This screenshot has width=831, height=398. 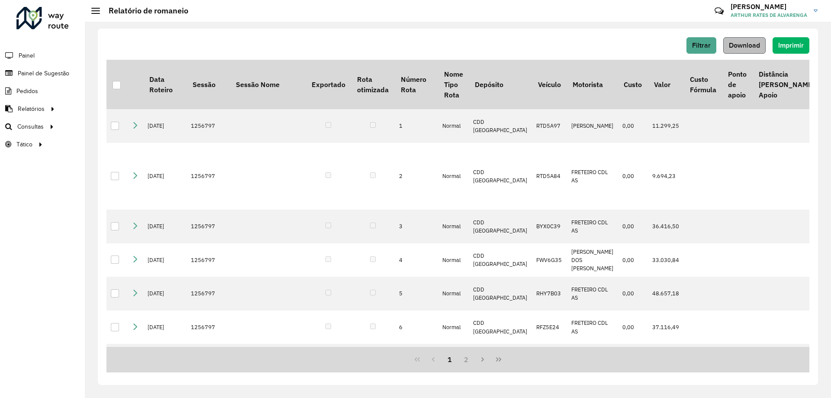 I want to click on td: 9.694,23, so click(x=665, y=176).